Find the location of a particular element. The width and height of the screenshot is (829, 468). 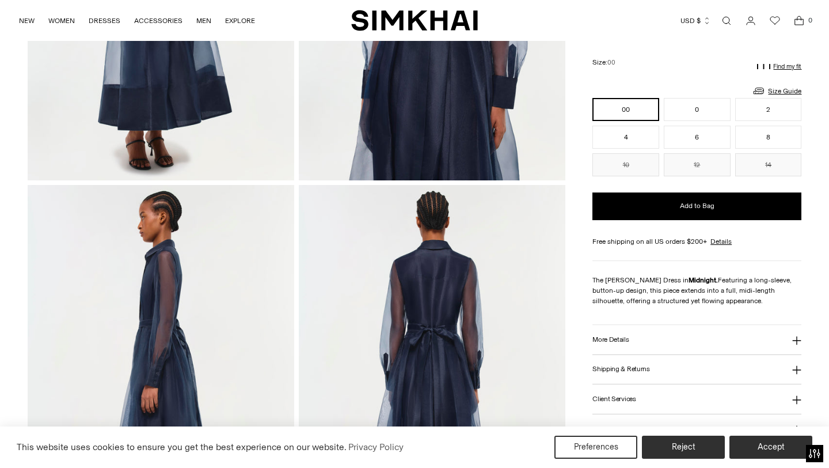

a: Wishlist is located at coordinates (775, 21).